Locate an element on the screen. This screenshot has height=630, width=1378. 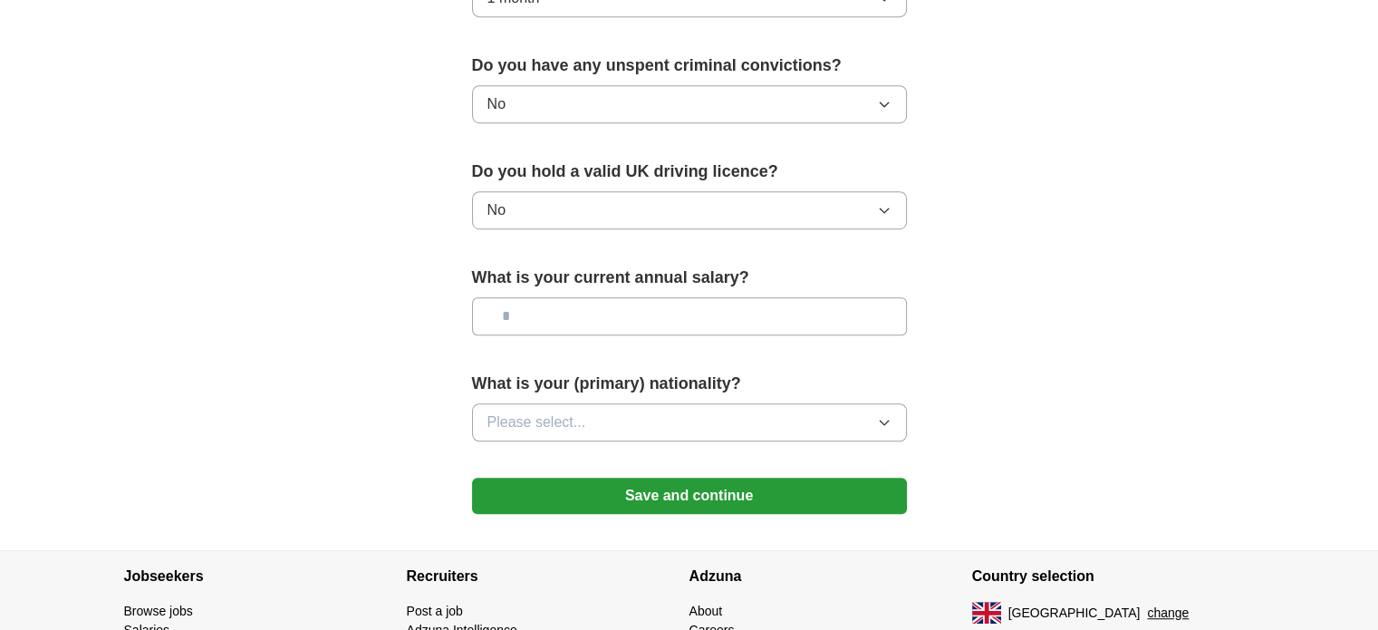
span: Please select... is located at coordinates (536, 422).